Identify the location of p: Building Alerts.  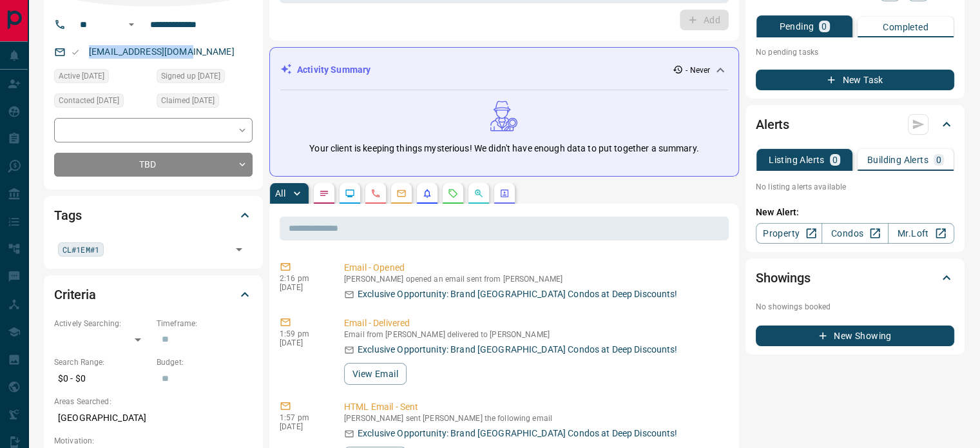
(898, 160).